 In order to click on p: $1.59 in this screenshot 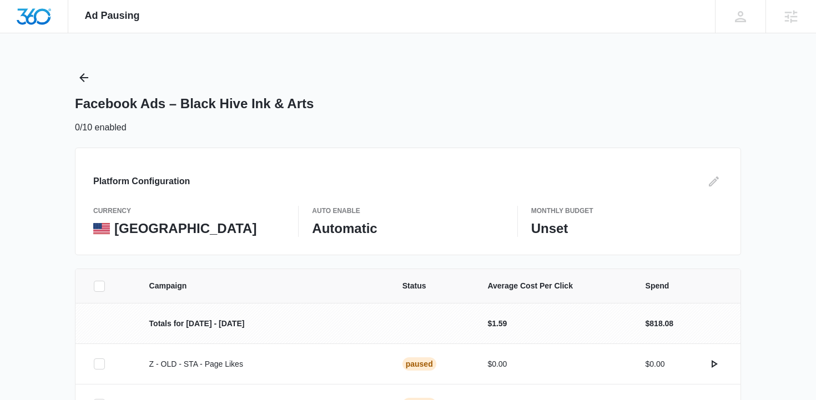, I will do `click(553, 324)`.